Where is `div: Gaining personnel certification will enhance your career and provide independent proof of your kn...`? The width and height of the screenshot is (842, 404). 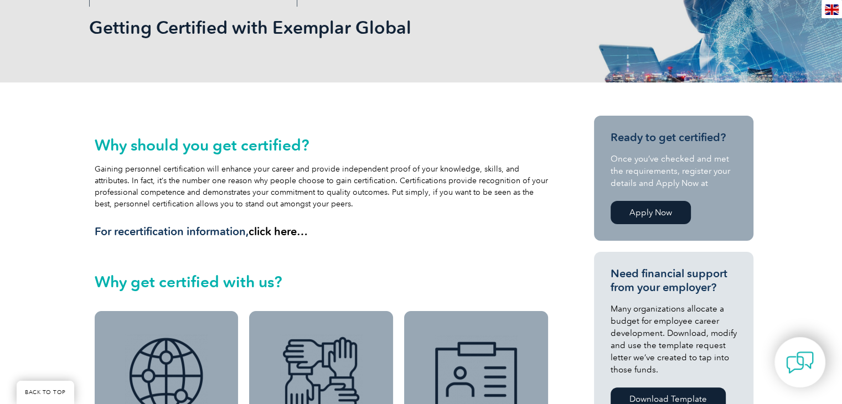
div: Gaining personnel certification will enhance your career and provide independent proof of your kn... is located at coordinates (322, 187).